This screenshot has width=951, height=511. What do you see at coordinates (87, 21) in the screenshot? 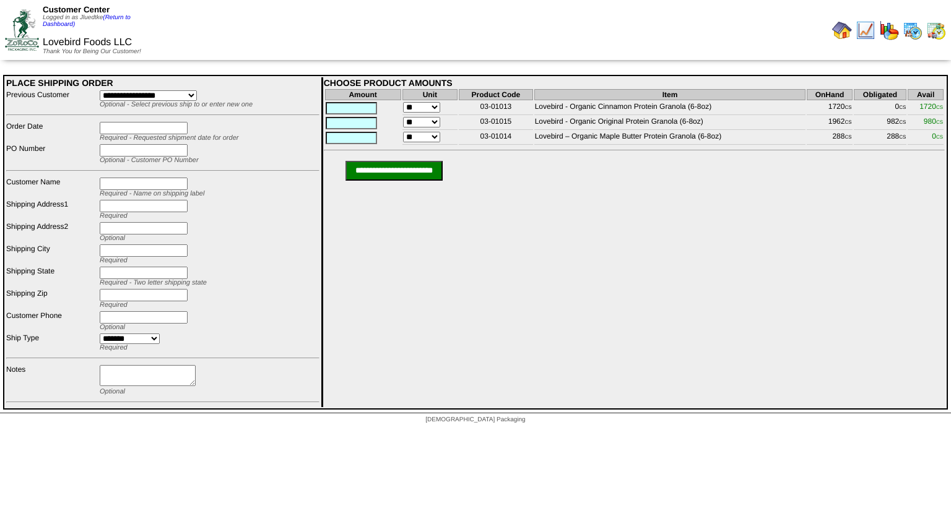
I see `span: Logged in as Jluedtke` at bounding box center [87, 21].